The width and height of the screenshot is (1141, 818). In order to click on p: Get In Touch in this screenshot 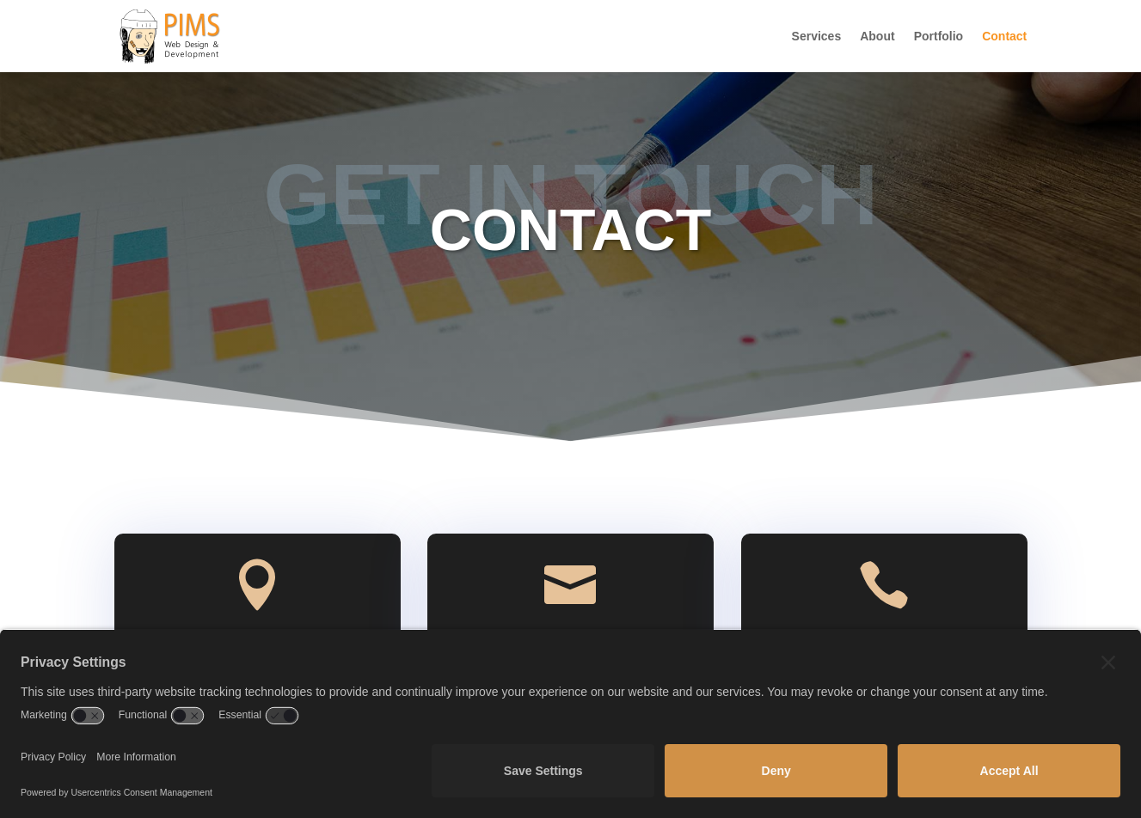, I will do `click(571, 194)`.